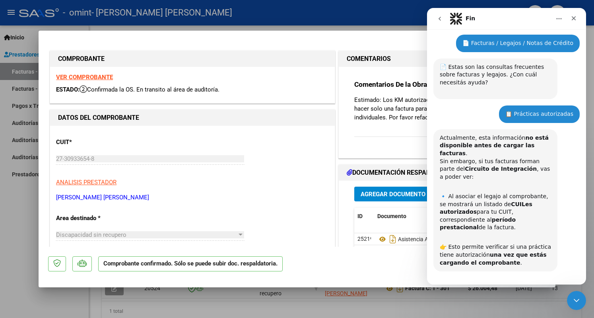 This screenshot has width=594, height=318. What do you see at coordinates (442, 109) in the screenshot?
I see `p: Estimado: Los KM autorizados son 204 en total, por favor debe hacer solo una factura para el tran...` at bounding box center [442, 109].